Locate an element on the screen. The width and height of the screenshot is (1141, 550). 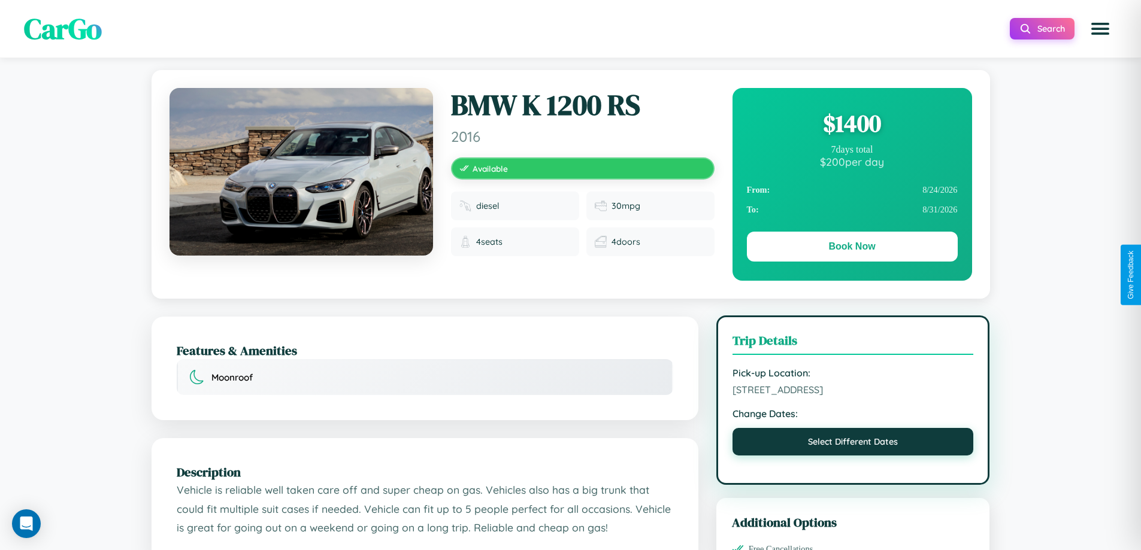
img: Seats is located at coordinates (465, 242).